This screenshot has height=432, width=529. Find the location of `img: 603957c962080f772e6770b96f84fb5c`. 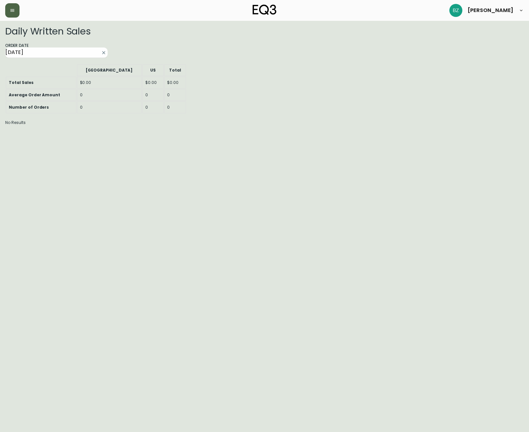

img: 603957c962080f772e6770b96f84fb5c is located at coordinates (456, 10).